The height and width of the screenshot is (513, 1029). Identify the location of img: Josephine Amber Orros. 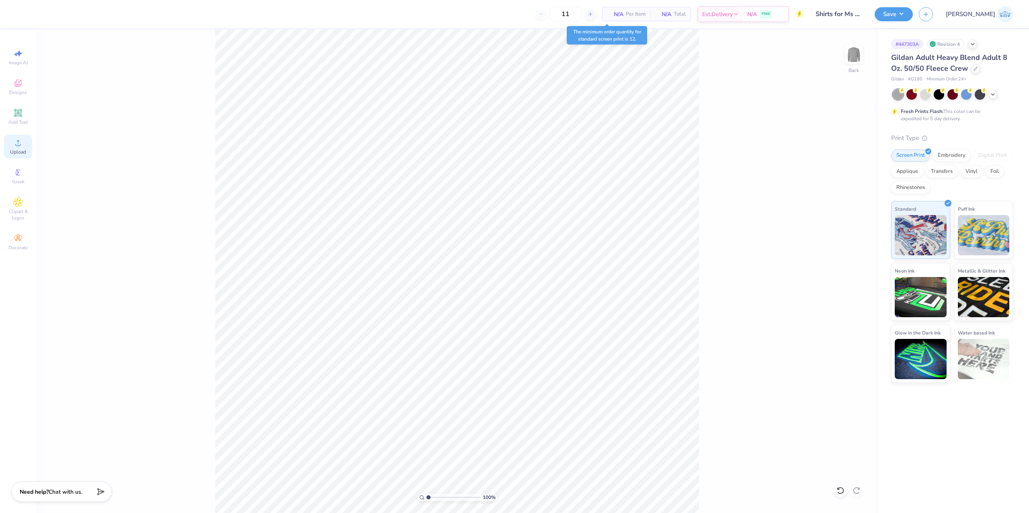
(1005, 14).